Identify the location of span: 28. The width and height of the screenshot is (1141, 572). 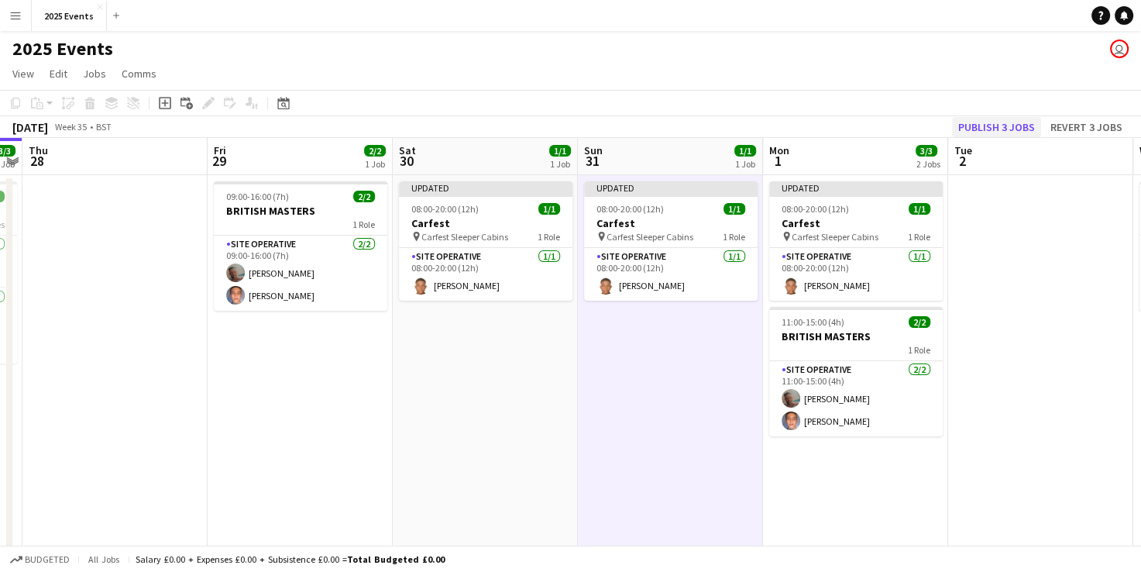
(37, 160).